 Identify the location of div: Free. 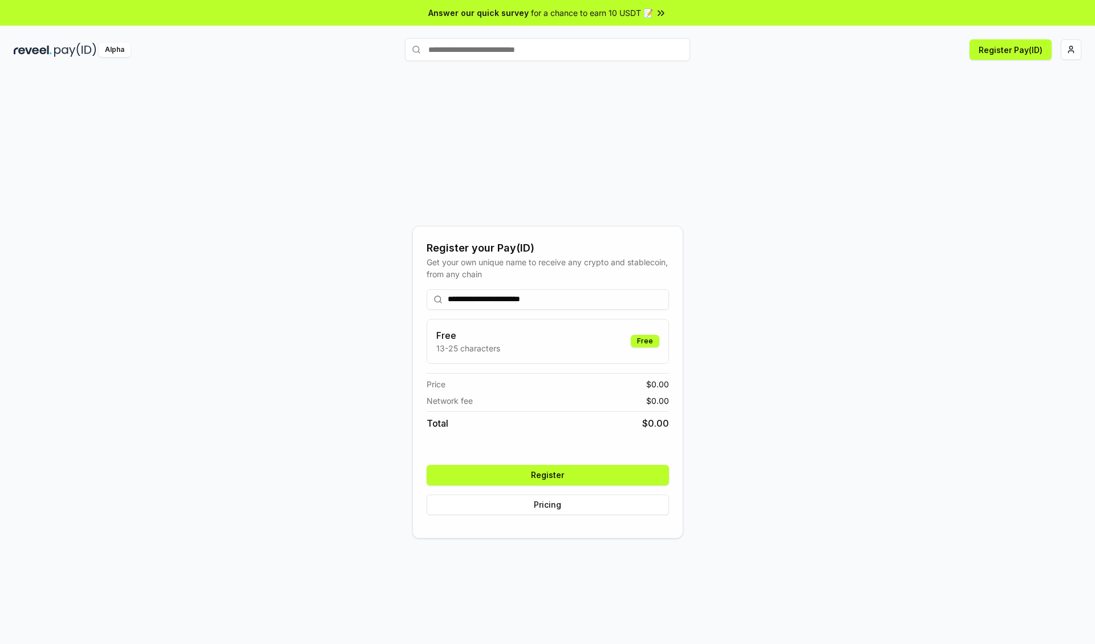
(645, 341).